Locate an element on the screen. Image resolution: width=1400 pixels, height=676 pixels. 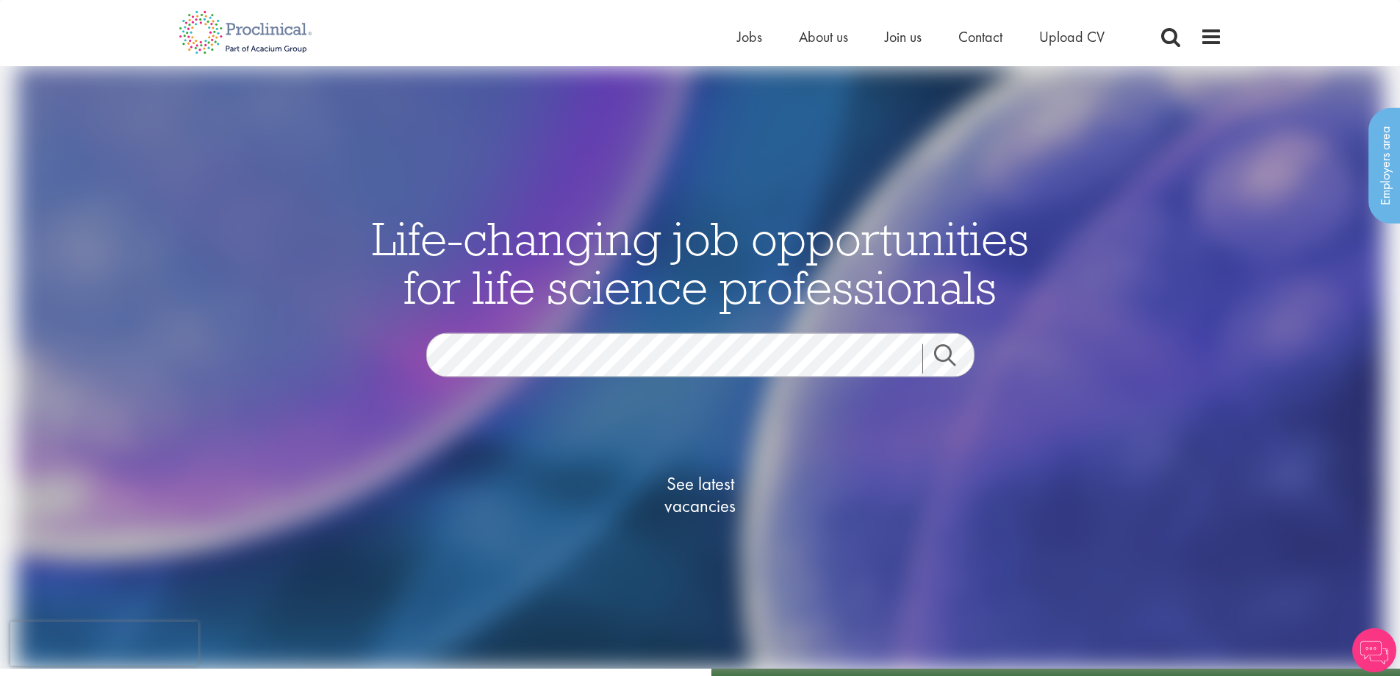
a: Jobs is located at coordinates (750, 37).